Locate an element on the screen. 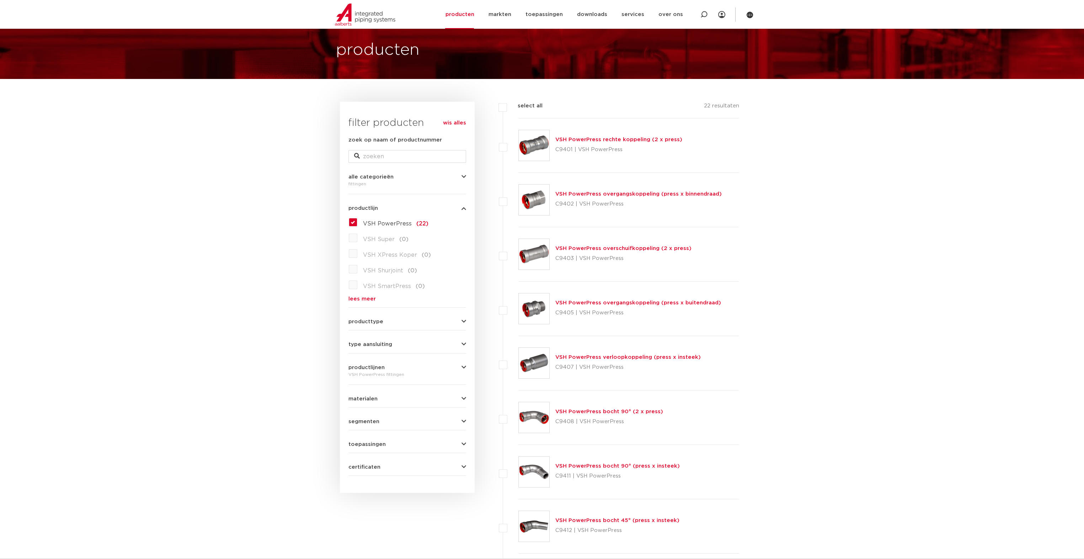  a: wis alles is located at coordinates (454, 123).